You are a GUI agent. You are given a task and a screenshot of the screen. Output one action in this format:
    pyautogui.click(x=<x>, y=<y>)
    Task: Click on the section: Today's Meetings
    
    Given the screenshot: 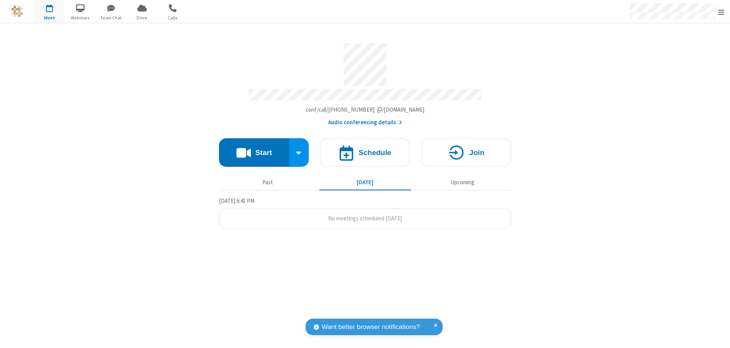 What is the action you would take?
    pyautogui.click(x=365, y=213)
    